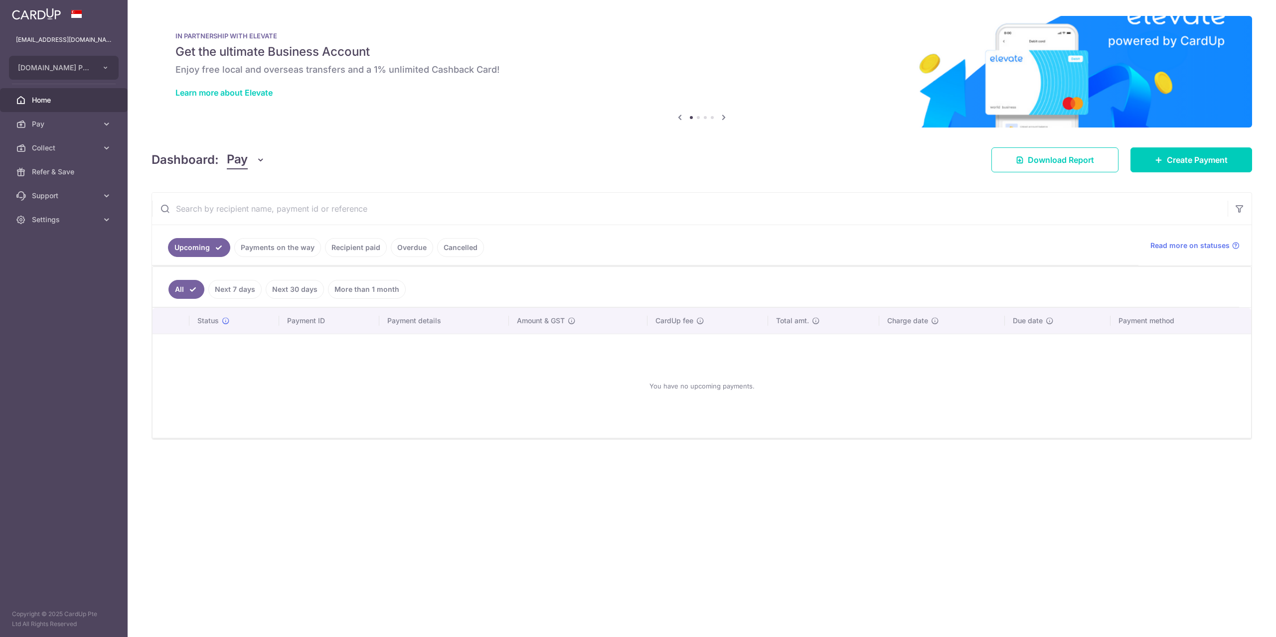 The width and height of the screenshot is (1276, 637). What do you see at coordinates (235, 289) in the screenshot?
I see `a: Next 7 days` at bounding box center [235, 289].